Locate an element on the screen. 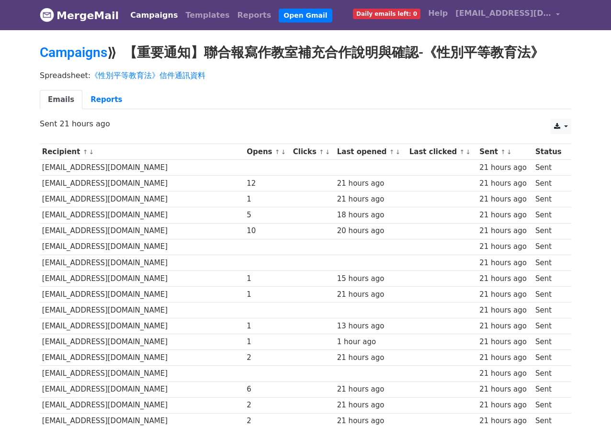  div: 20 hours ago is located at coordinates (371, 231).